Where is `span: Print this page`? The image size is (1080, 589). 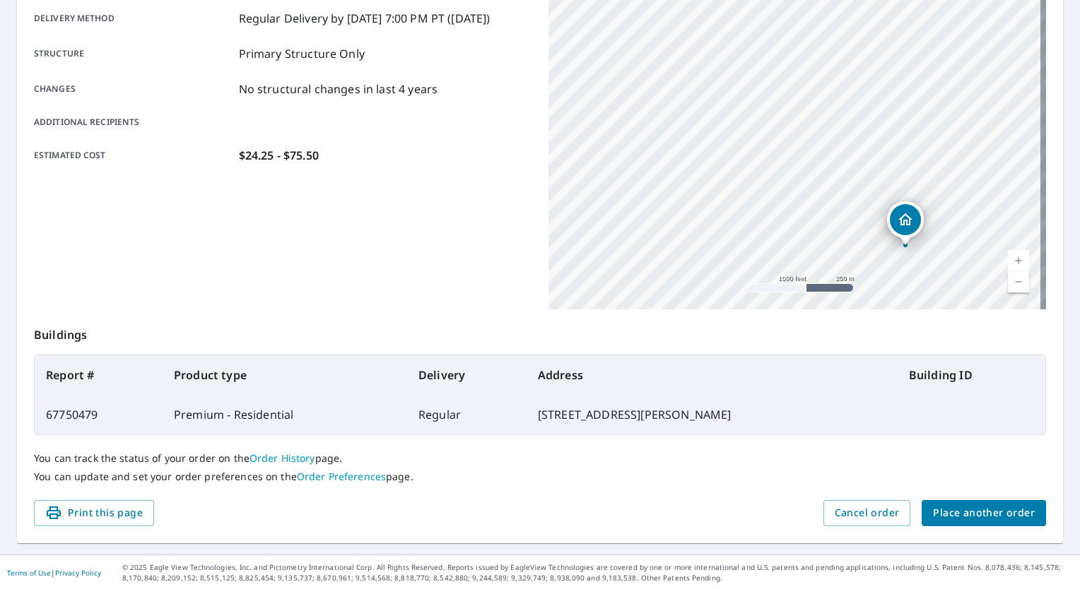
span: Print this page is located at coordinates (94, 513).